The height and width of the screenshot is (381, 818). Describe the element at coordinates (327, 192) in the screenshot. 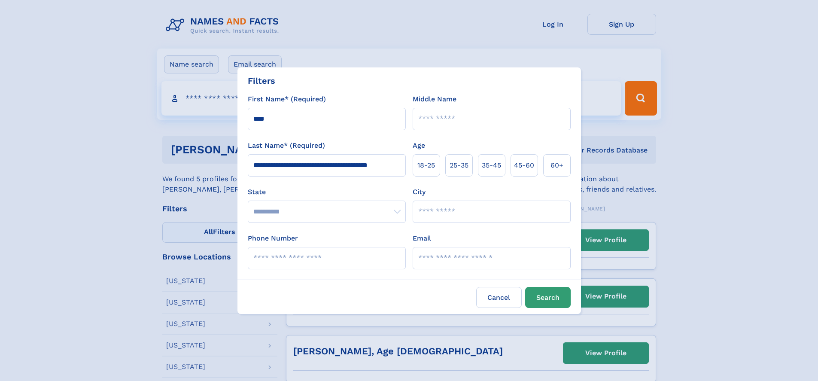

I see `label: State` at that location.